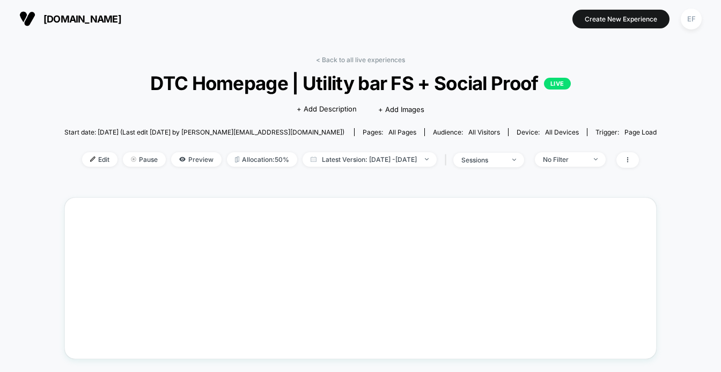 The height and width of the screenshot is (372, 721). Describe the element at coordinates (327, 109) in the screenshot. I see `span: + Add Description` at that location.